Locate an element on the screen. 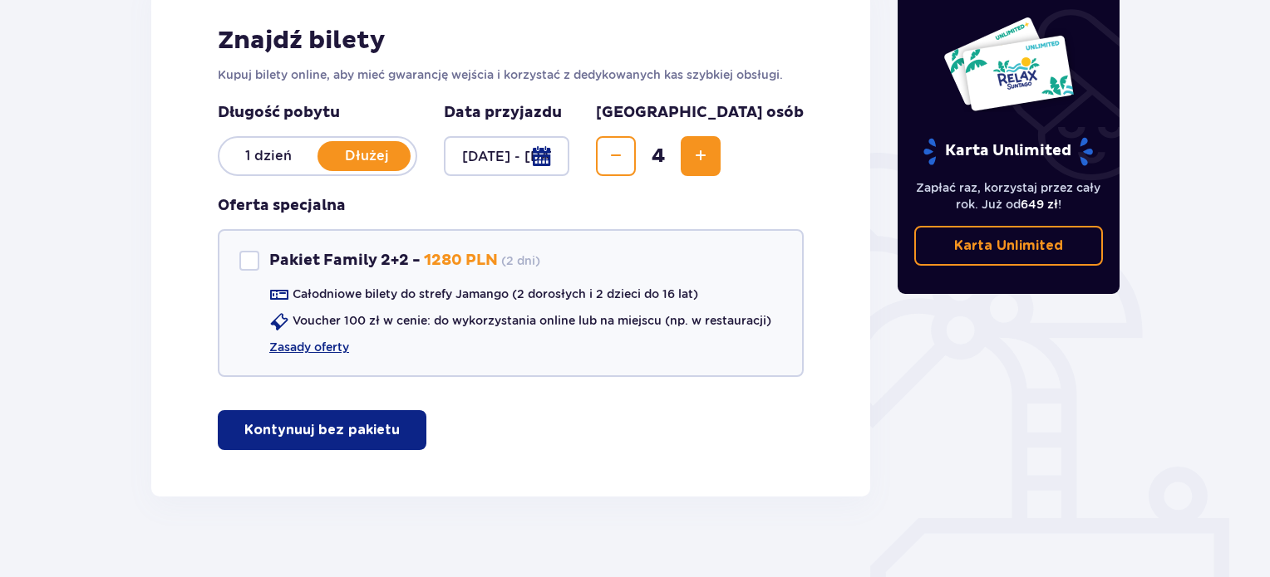  a: Karta Unlimited is located at coordinates (1009, 246).